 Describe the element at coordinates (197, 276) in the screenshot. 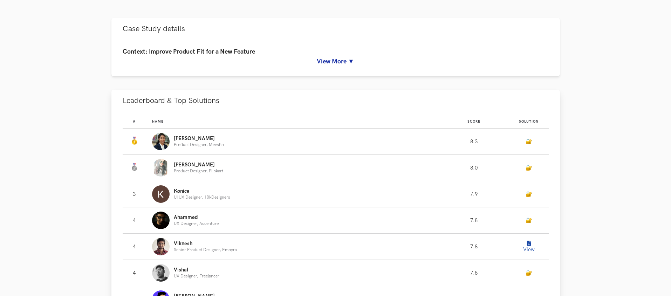

I see `p: UX Designer, Freelancer` at that location.